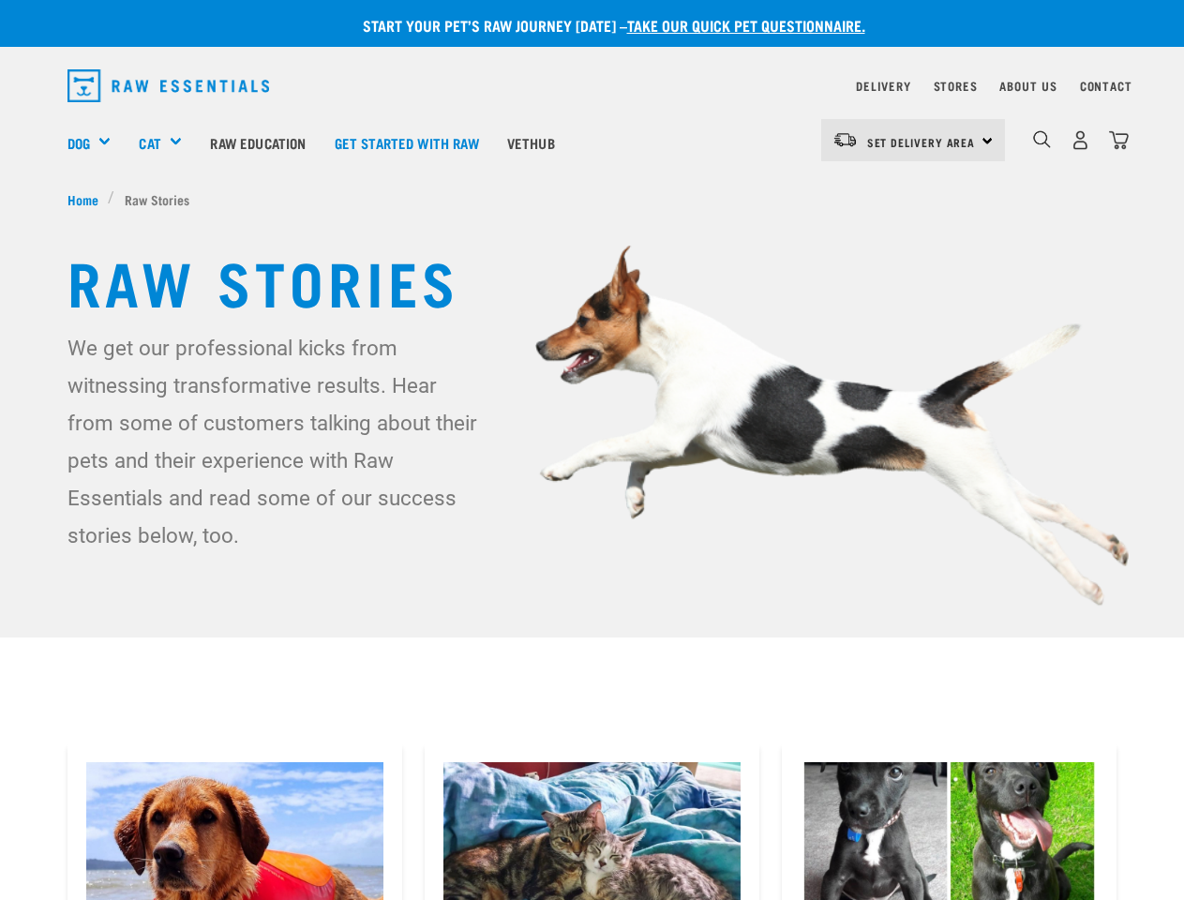  What do you see at coordinates (1028, 85) in the screenshot?
I see `a: About Us` at bounding box center [1028, 85].